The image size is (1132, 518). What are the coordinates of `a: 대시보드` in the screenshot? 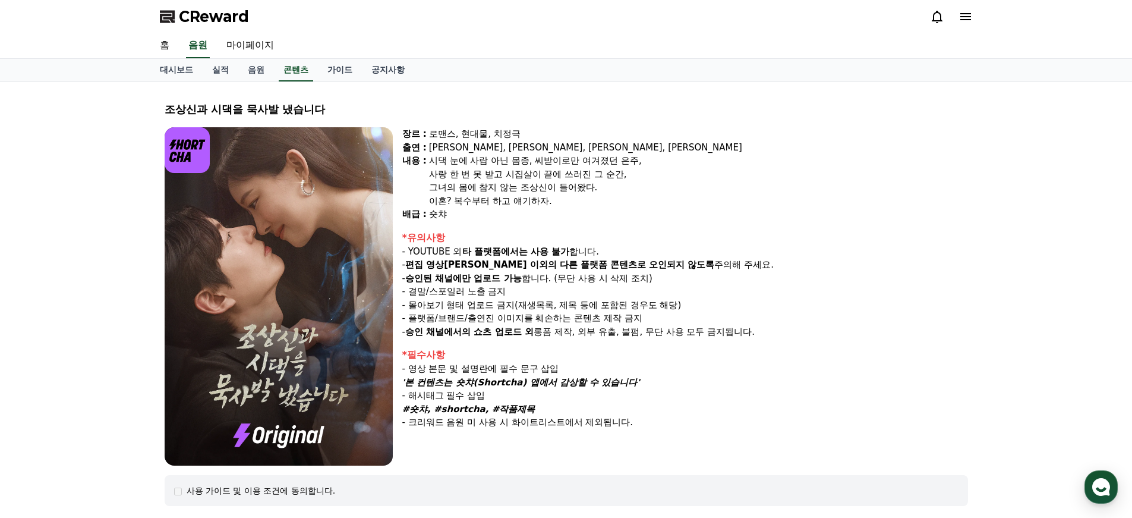 It's located at (177, 70).